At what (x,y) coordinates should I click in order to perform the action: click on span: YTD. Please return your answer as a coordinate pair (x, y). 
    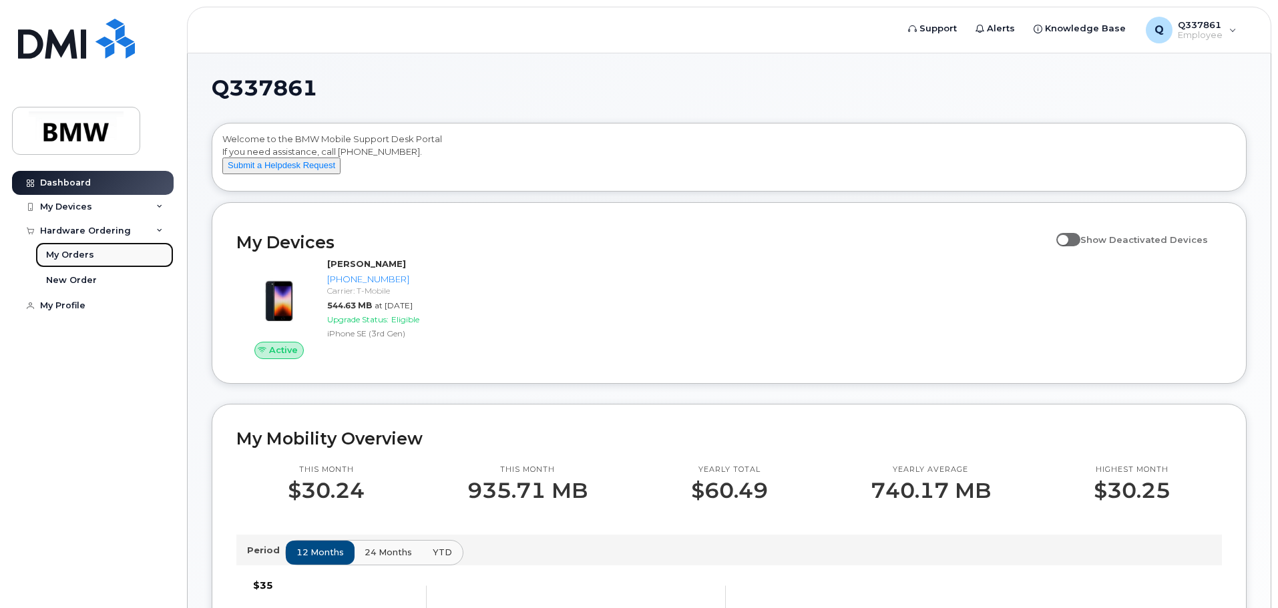
    Looking at the image, I should click on (442, 552).